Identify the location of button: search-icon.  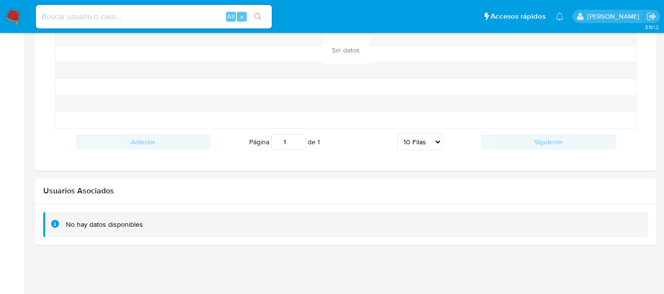
(257, 17).